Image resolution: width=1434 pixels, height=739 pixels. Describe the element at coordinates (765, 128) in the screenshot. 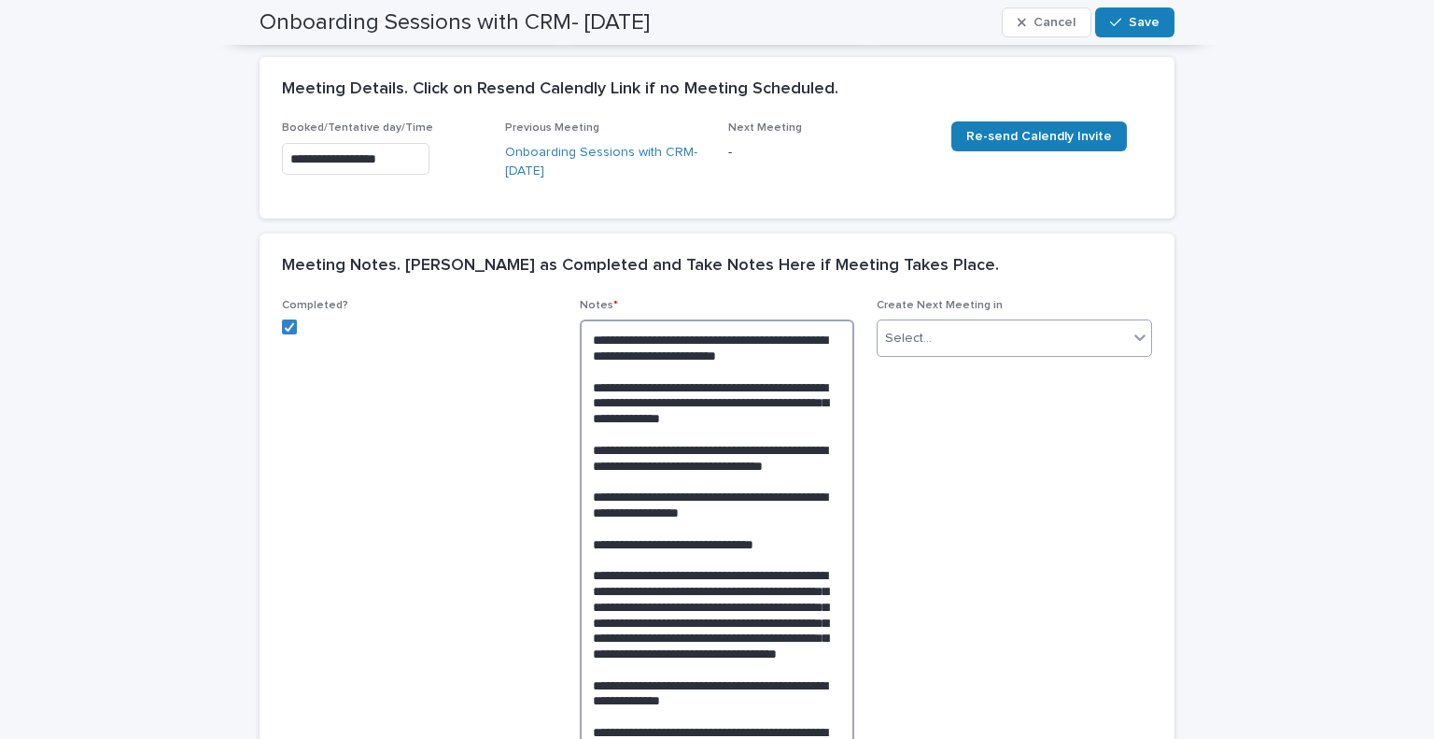

I see `span: Next Meeting` at that location.